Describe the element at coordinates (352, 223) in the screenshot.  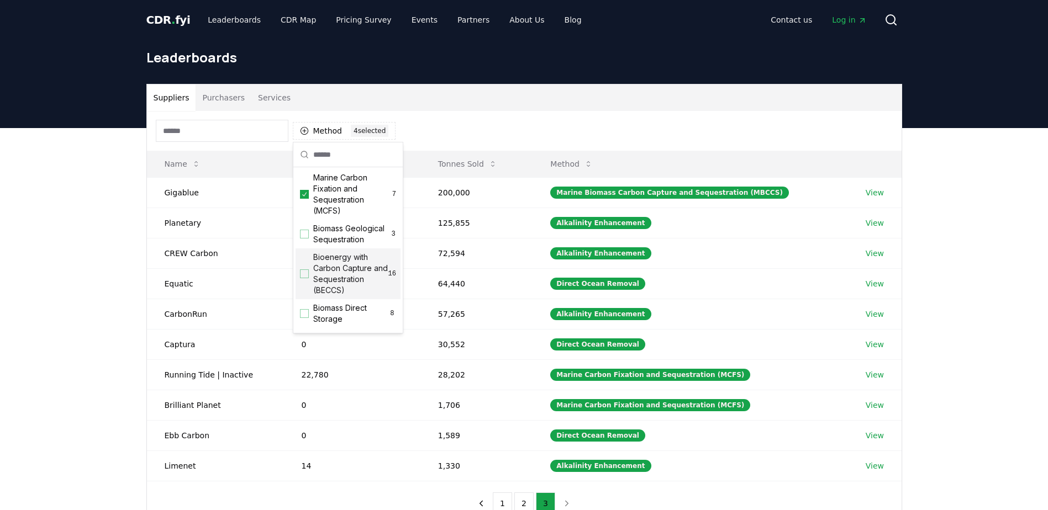
I see `td: 363` at that location.